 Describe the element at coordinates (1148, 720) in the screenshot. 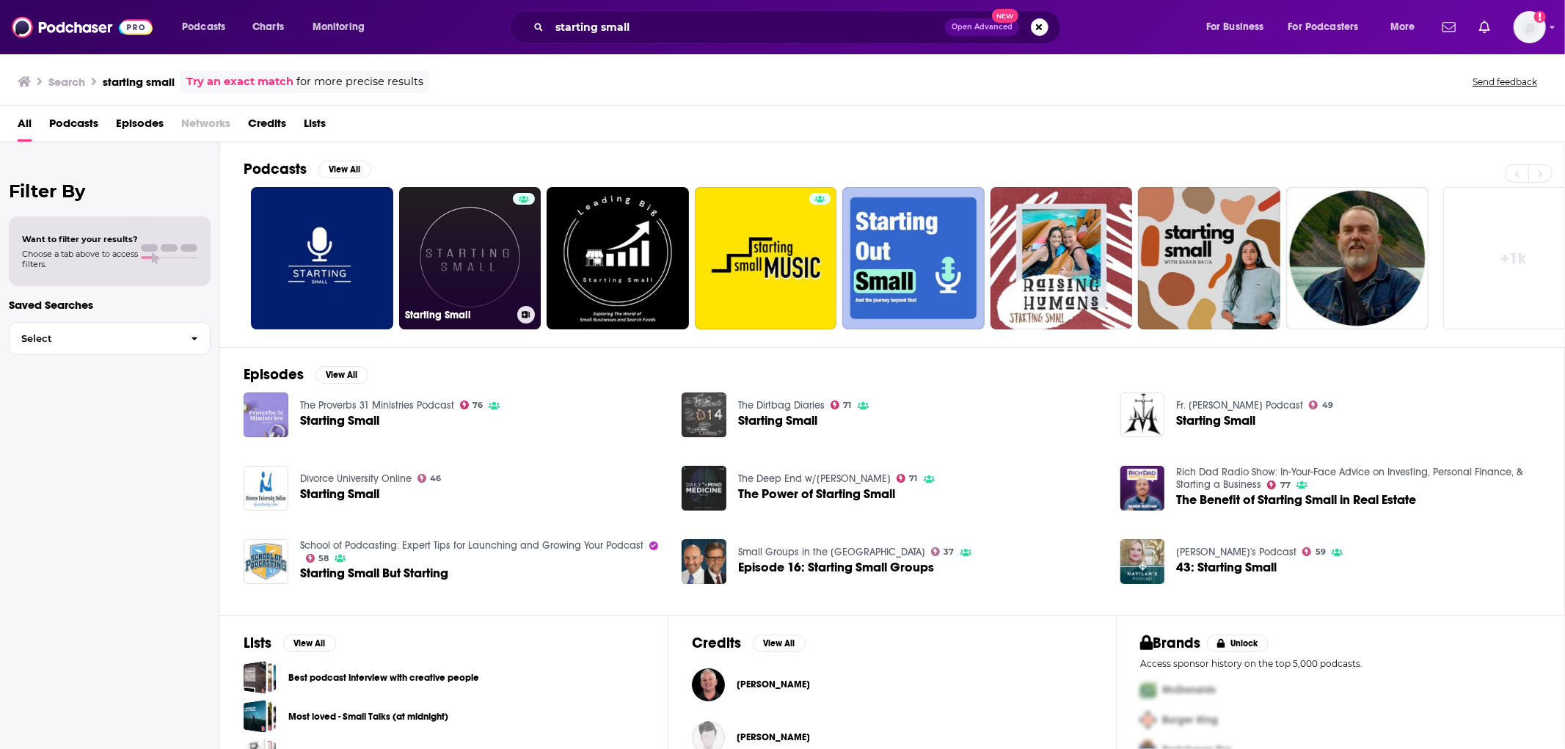

I see `img: Second Pro Logo` at that location.